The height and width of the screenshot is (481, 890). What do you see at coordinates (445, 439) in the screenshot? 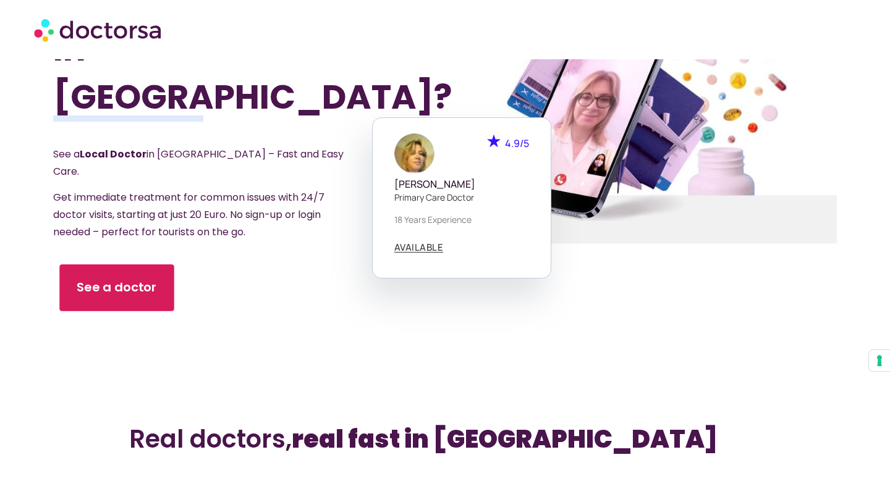
I see `h2: Real doctors,` at bounding box center [445, 439].